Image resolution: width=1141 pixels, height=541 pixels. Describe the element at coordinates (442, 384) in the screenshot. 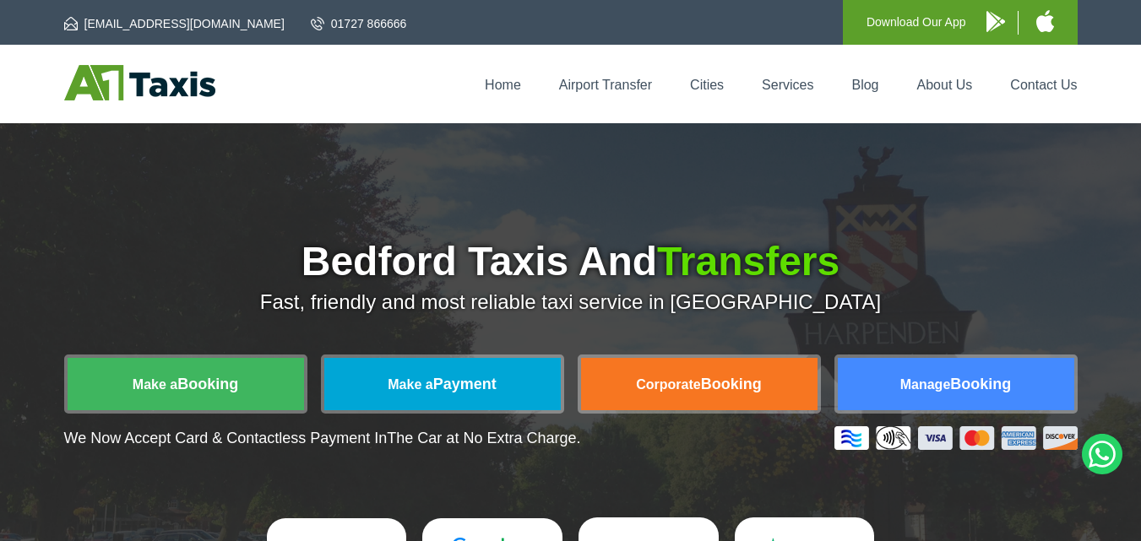

I see `a: Make aPayment` at that location.